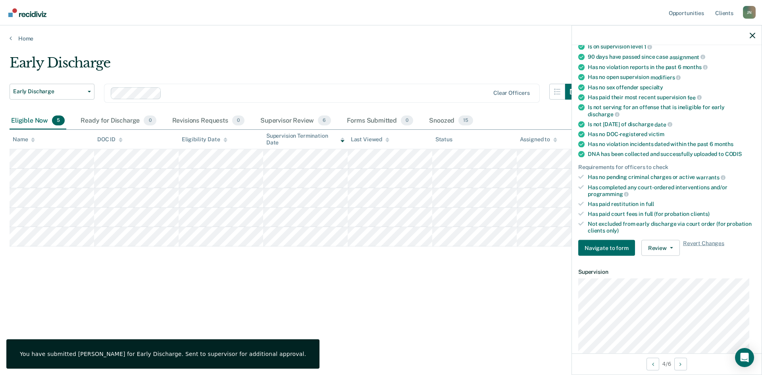 Image resolution: width=762 pixels, height=375 pixels. What do you see at coordinates (27, 13) in the screenshot?
I see `img: Recidiviz` at bounding box center [27, 13].